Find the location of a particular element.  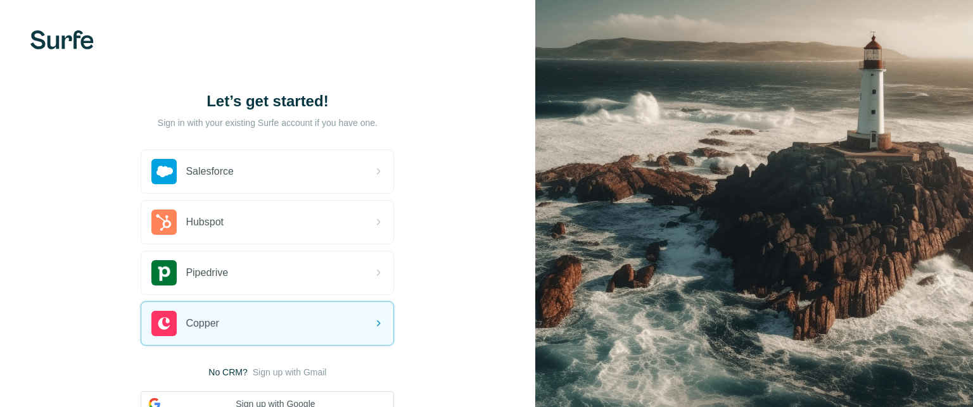

span: Sign up with Gmail is located at coordinates (290, 373).